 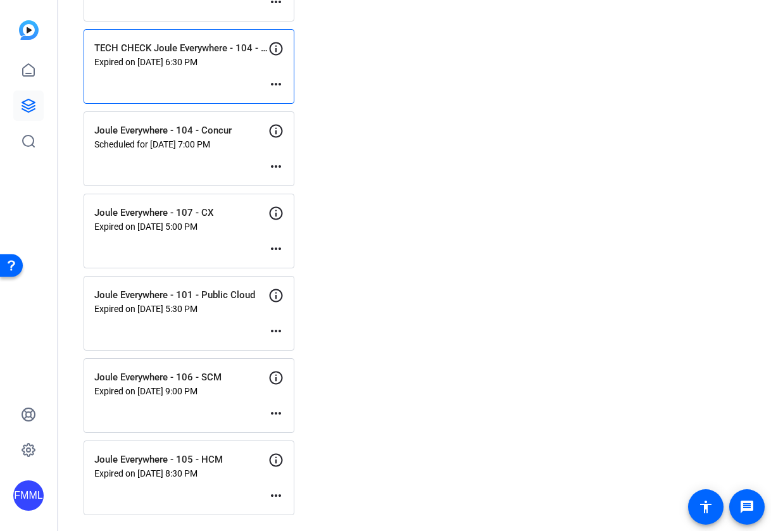 What do you see at coordinates (28, 30) in the screenshot?
I see `img: blue-gradient.svg` at bounding box center [28, 30].